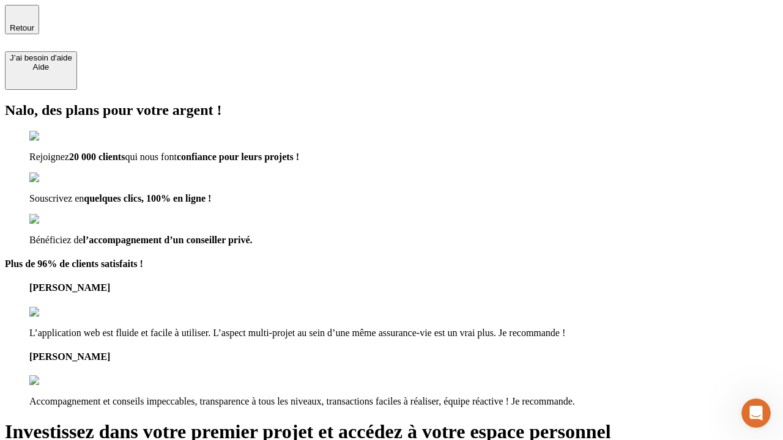 Image resolution: width=783 pixels, height=440 pixels. What do you see at coordinates (147, 198) in the screenshot?
I see `span: quelques clics, 100% en ligne !` at bounding box center [147, 198].